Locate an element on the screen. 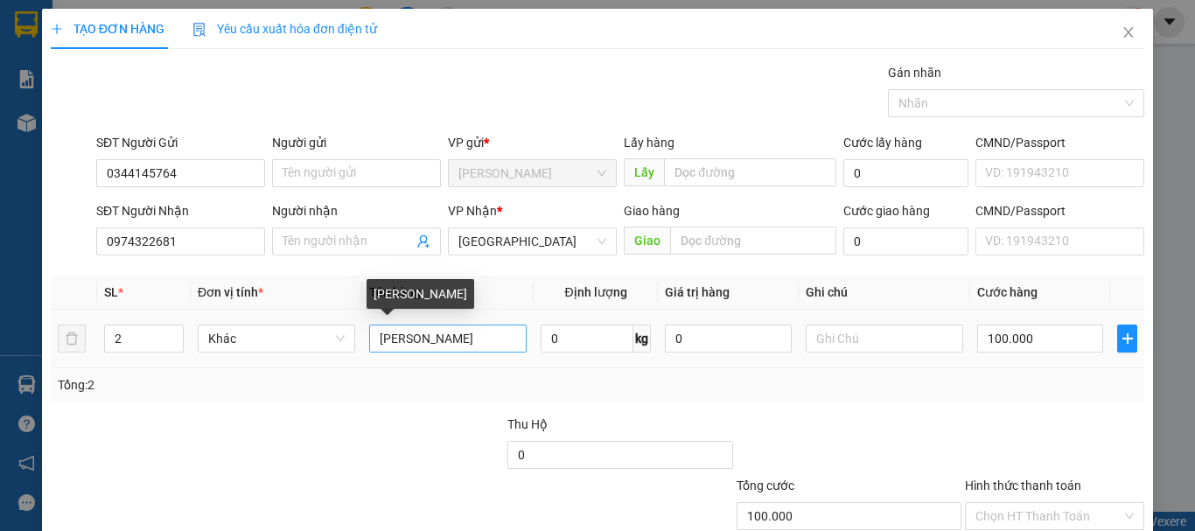 Image resolution: width=1195 pixels, height=531 pixels. span: Yêu cầu xuất hóa đơn điện tử is located at coordinates (284, 29).